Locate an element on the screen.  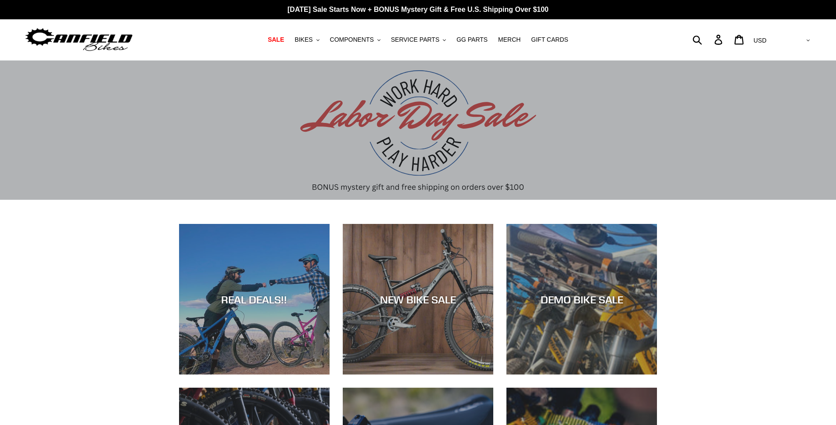
input: Search is located at coordinates (709, 40).